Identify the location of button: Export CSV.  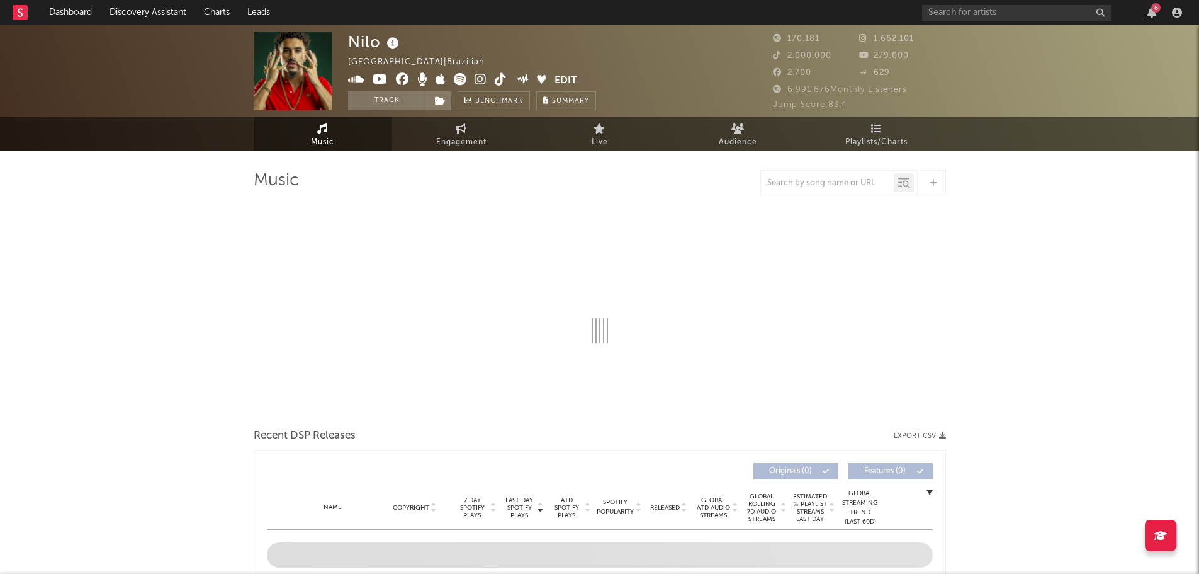
(920, 436).